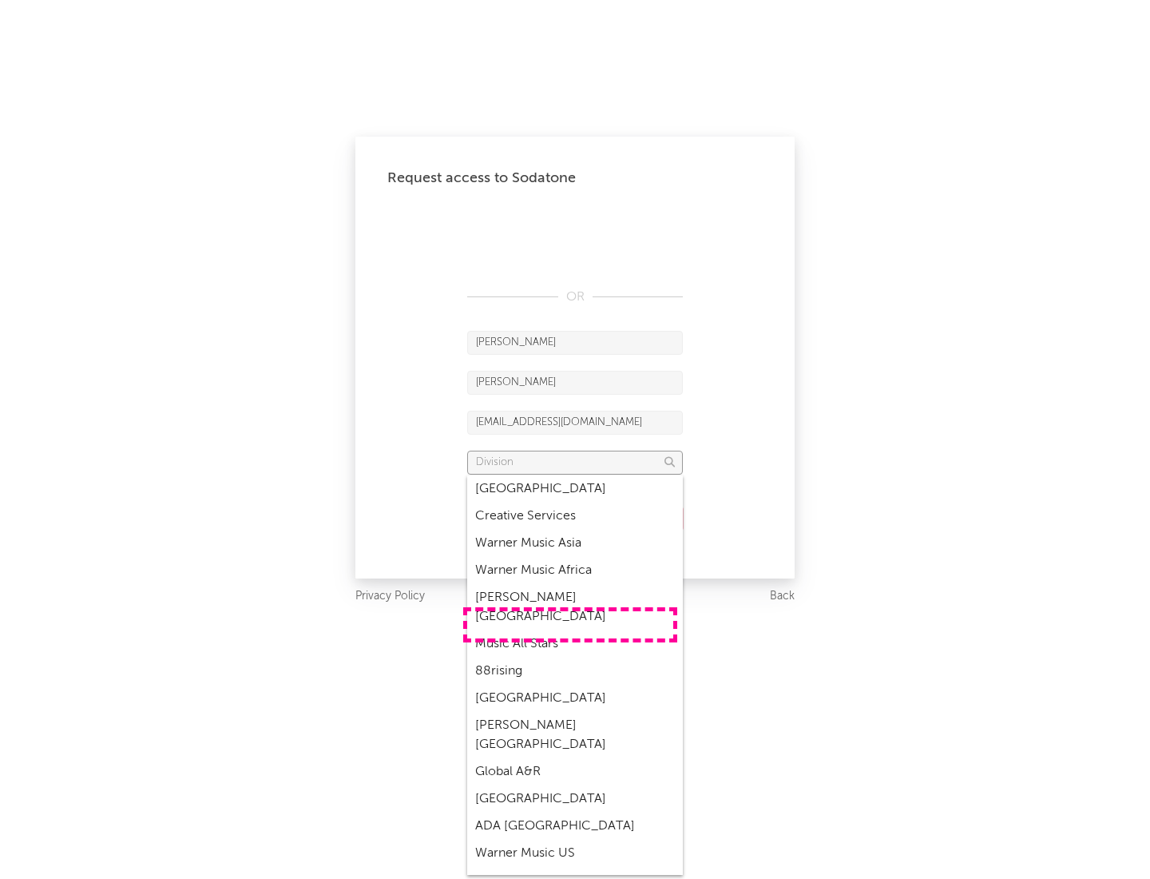  What do you see at coordinates (575, 297) in the screenshot?
I see `div: OR` at bounding box center [575, 297].